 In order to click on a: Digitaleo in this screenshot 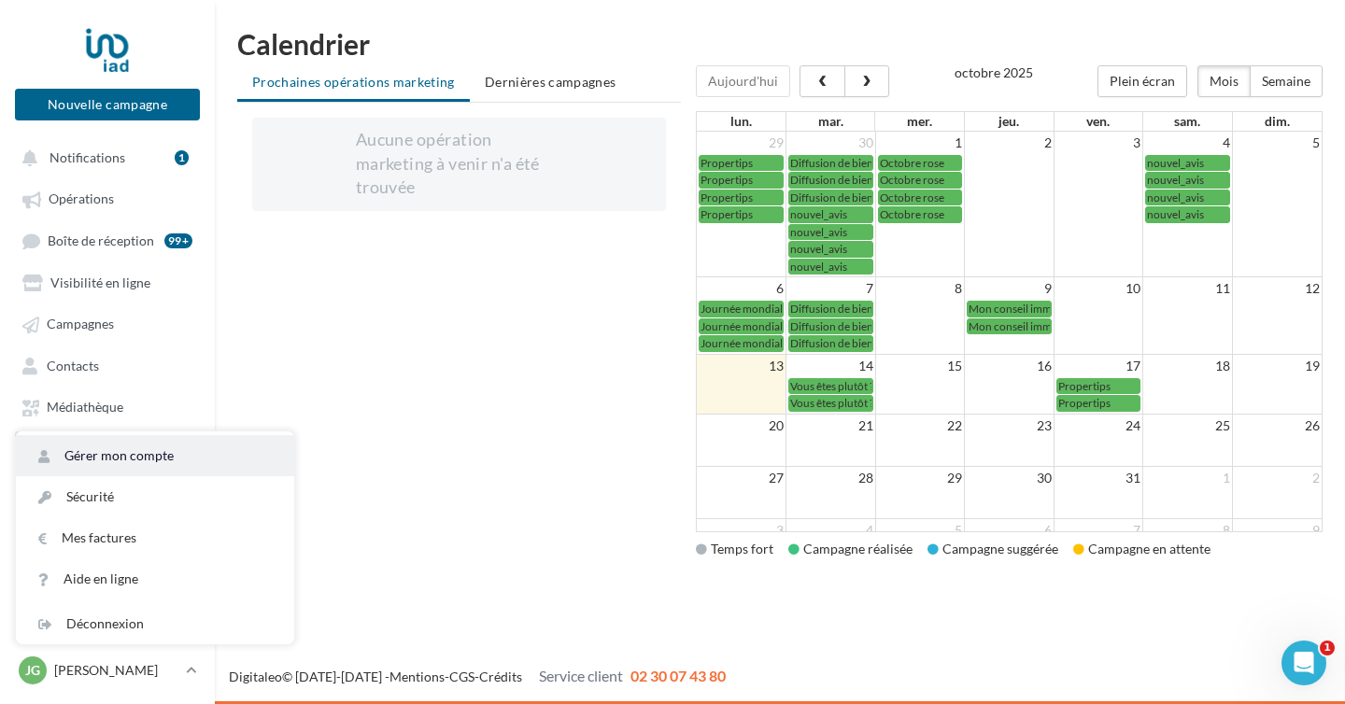, I will do `click(255, 676)`.